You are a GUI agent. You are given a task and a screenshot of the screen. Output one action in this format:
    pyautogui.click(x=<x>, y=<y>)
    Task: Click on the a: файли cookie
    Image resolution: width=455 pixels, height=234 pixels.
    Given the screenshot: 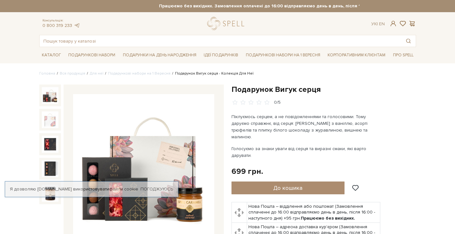 What is the action you would take?
    pyautogui.click(x=124, y=188)
    